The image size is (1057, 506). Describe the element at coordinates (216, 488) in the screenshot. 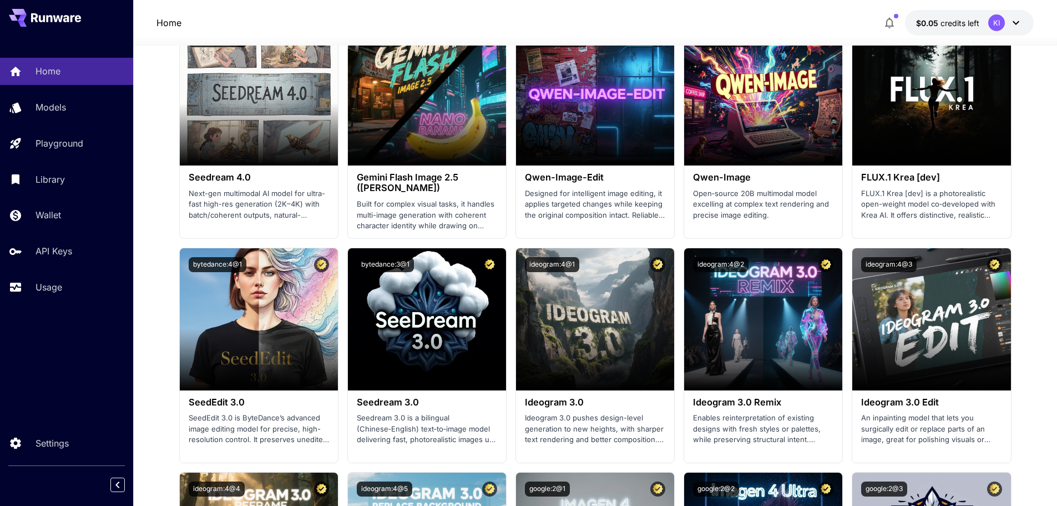

I see `button: ideogram:4@4` at that location.